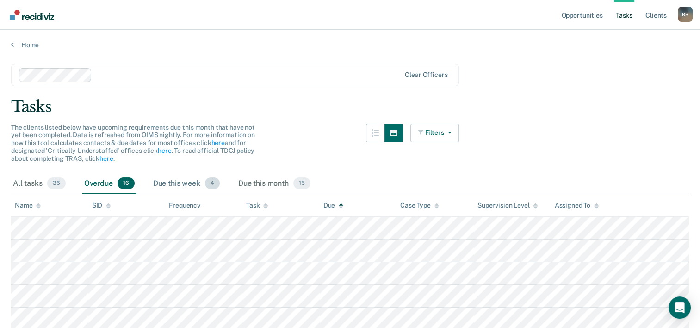 Image resolution: width=700 pixels, height=328 pixels. Describe the element at coordinates (101, 205) in the screenshot. I see `div: SID` at that location.